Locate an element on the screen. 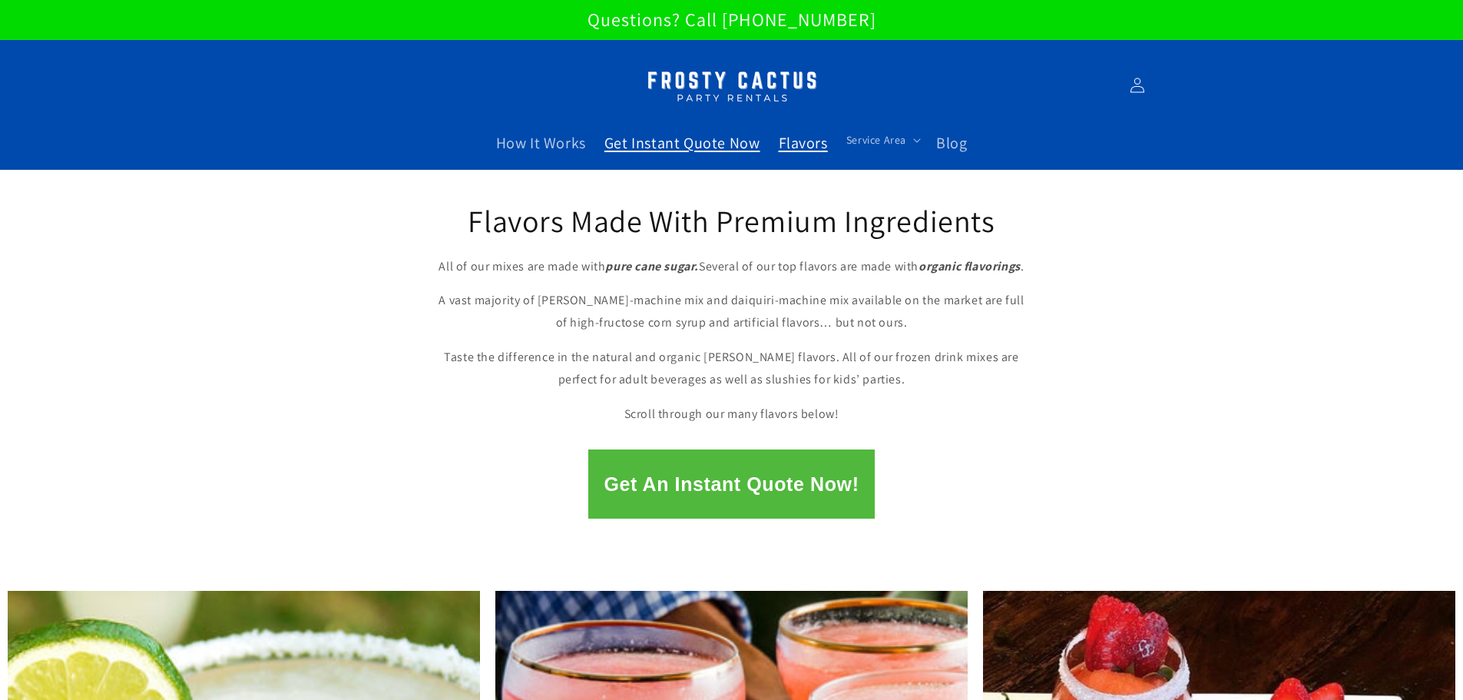  strong: pure cane sugar. is located at coordinates (652, 266).